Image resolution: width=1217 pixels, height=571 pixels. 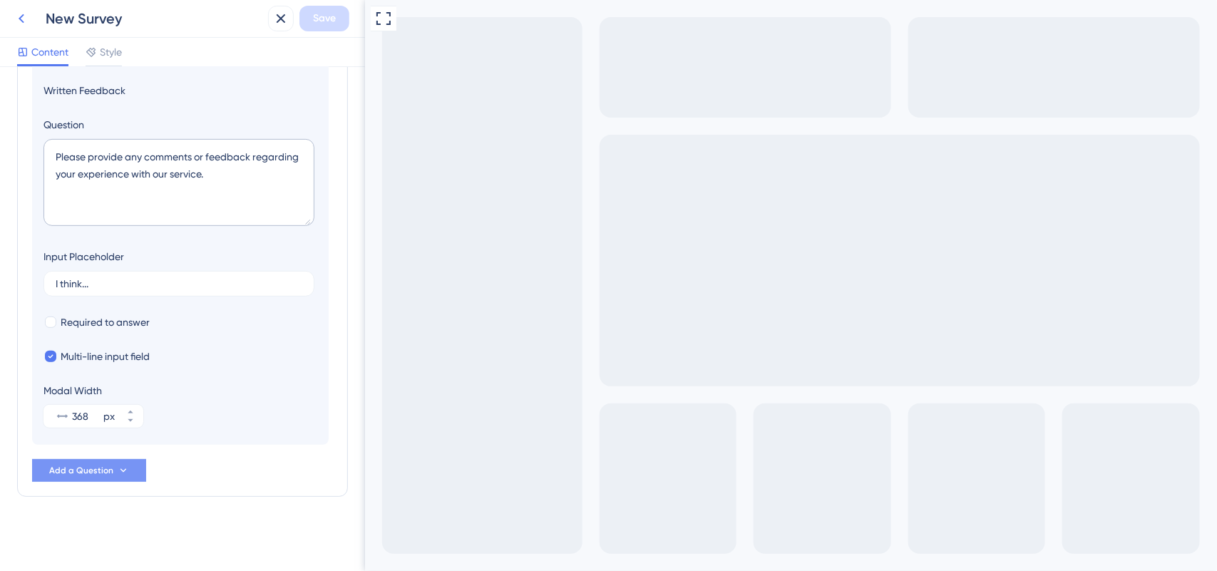 I want to click on input: px, so click(x=86, y=416).